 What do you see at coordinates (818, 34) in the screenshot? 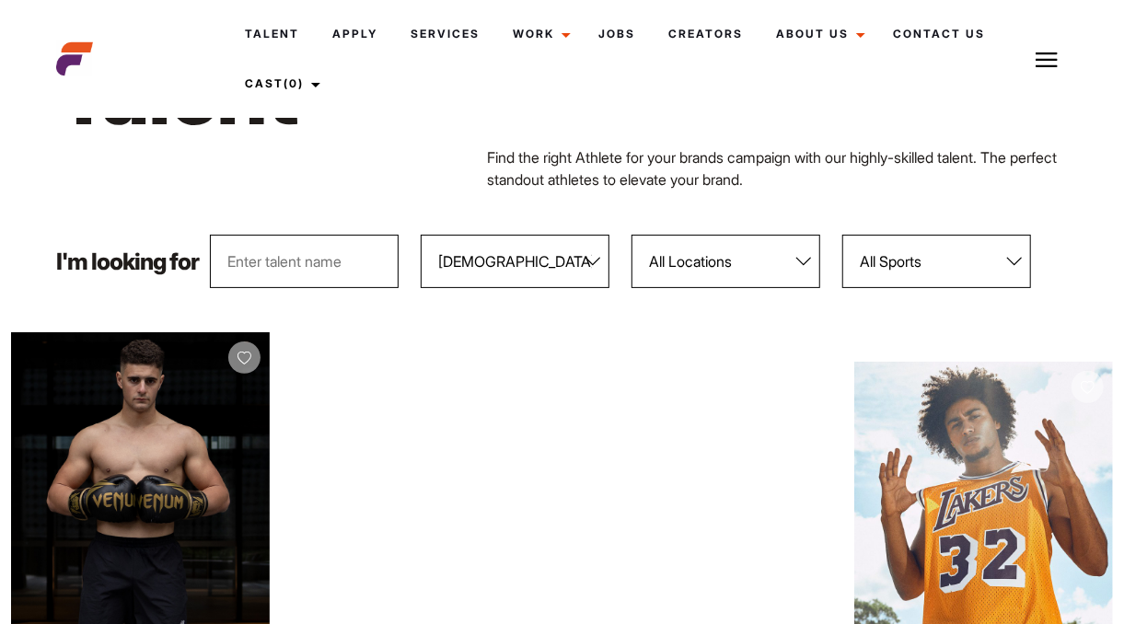
I see `a: About Us` at bounding box center [818, 34].